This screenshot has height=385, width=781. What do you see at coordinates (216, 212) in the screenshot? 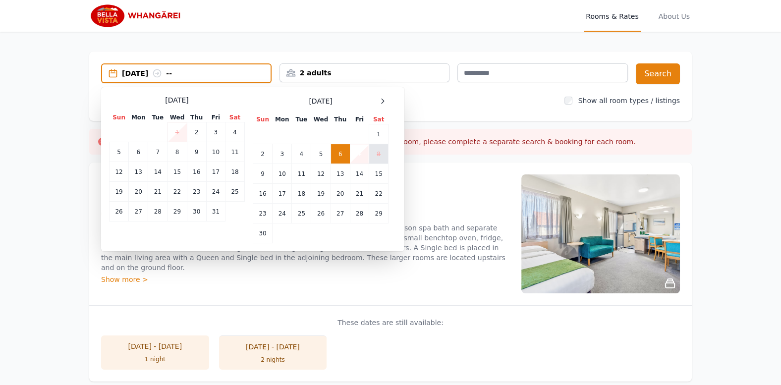
I see `td: 31` at bounding box center [216, 212].